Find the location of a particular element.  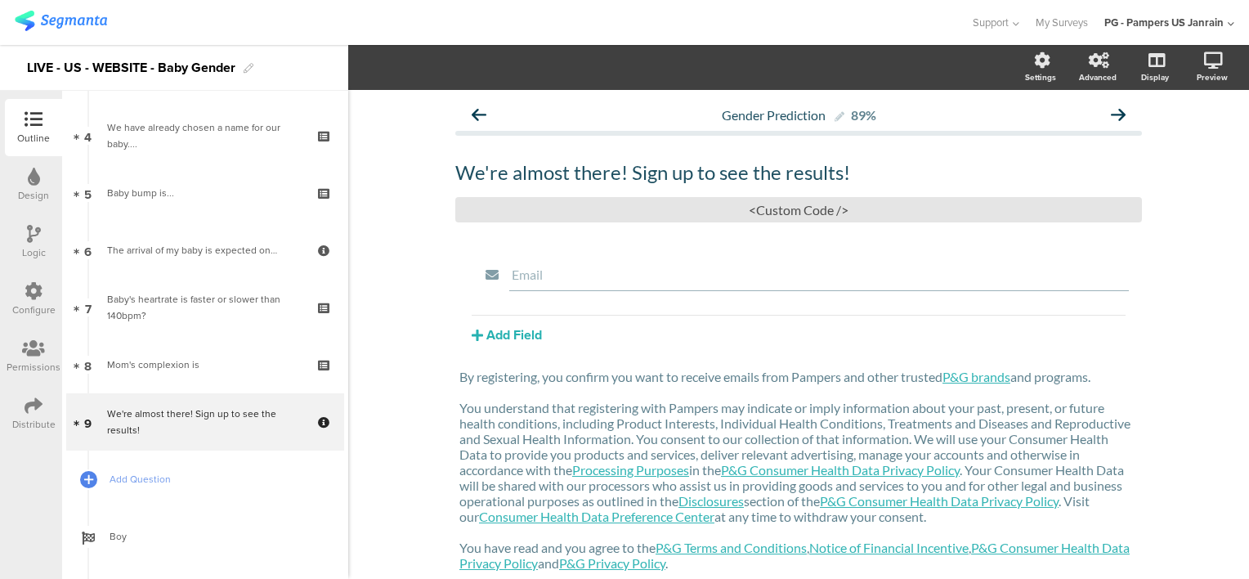

input: Type field title... is located at coordinates (819, 274).